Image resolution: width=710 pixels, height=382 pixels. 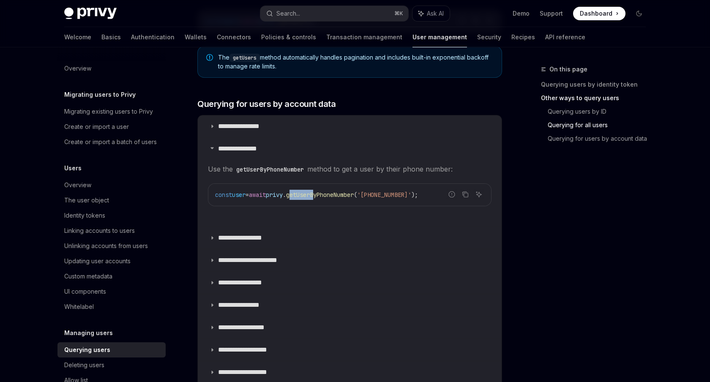 What do you see at coordinates (112, 276) in the screenshot?
I see `a: Custom metadata` at bounding box center [112, 276].